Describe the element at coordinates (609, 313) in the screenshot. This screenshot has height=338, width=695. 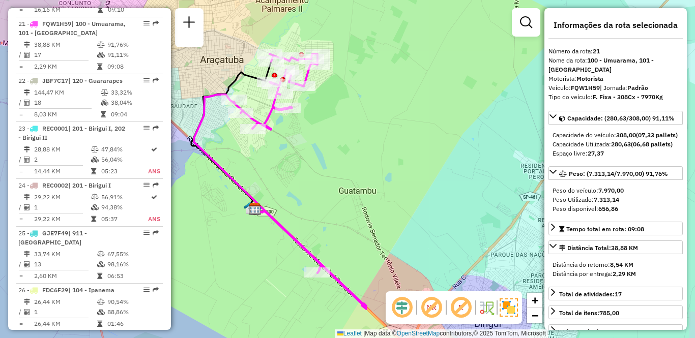
I see `strong: 785,00` at that location.